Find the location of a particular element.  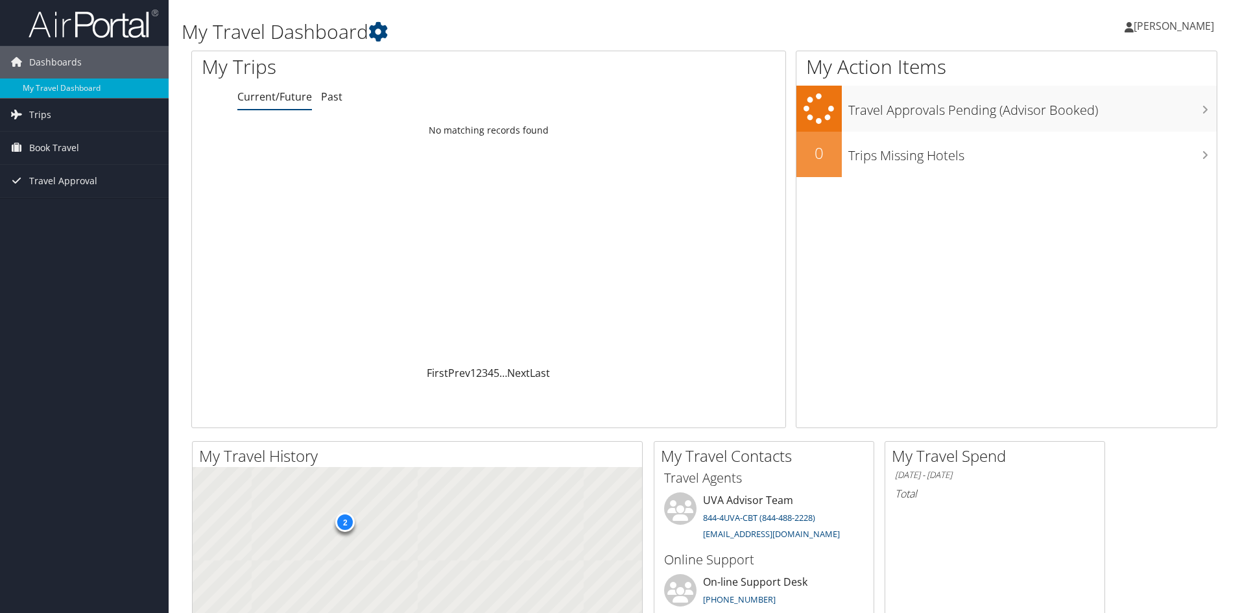

a: Travel Approvals Pending (Advisor Booked) is located at coordinates (1007, 108).